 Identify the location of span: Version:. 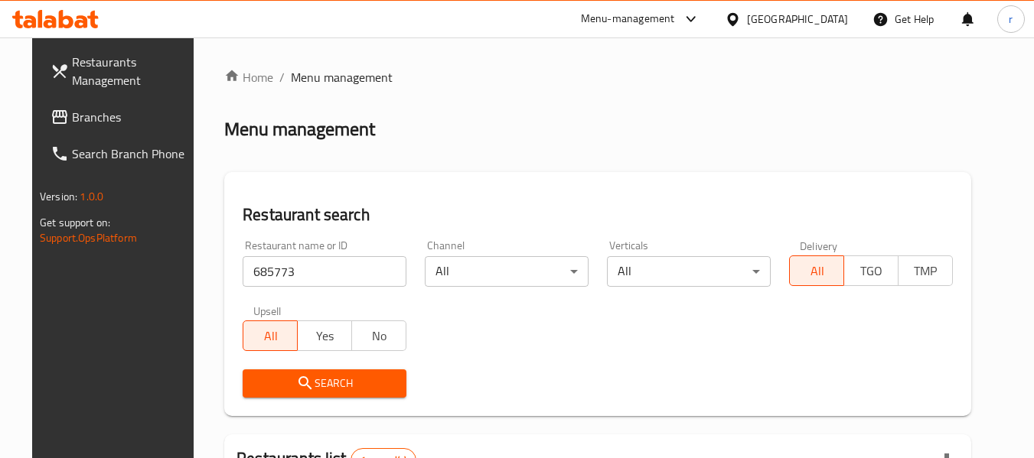
(58, 197).